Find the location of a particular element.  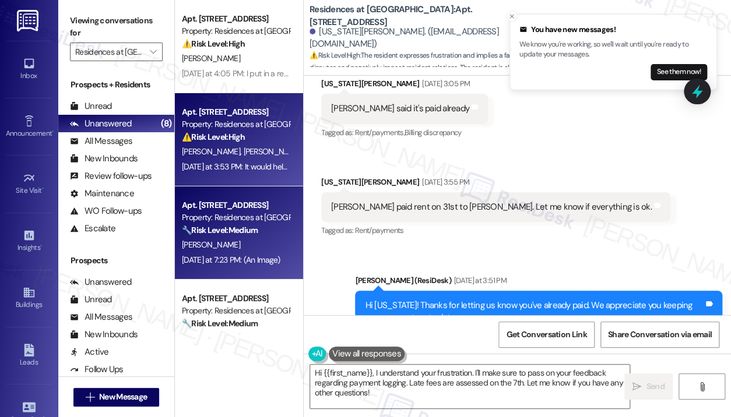

div: Active is located at coordinates (89, 352).